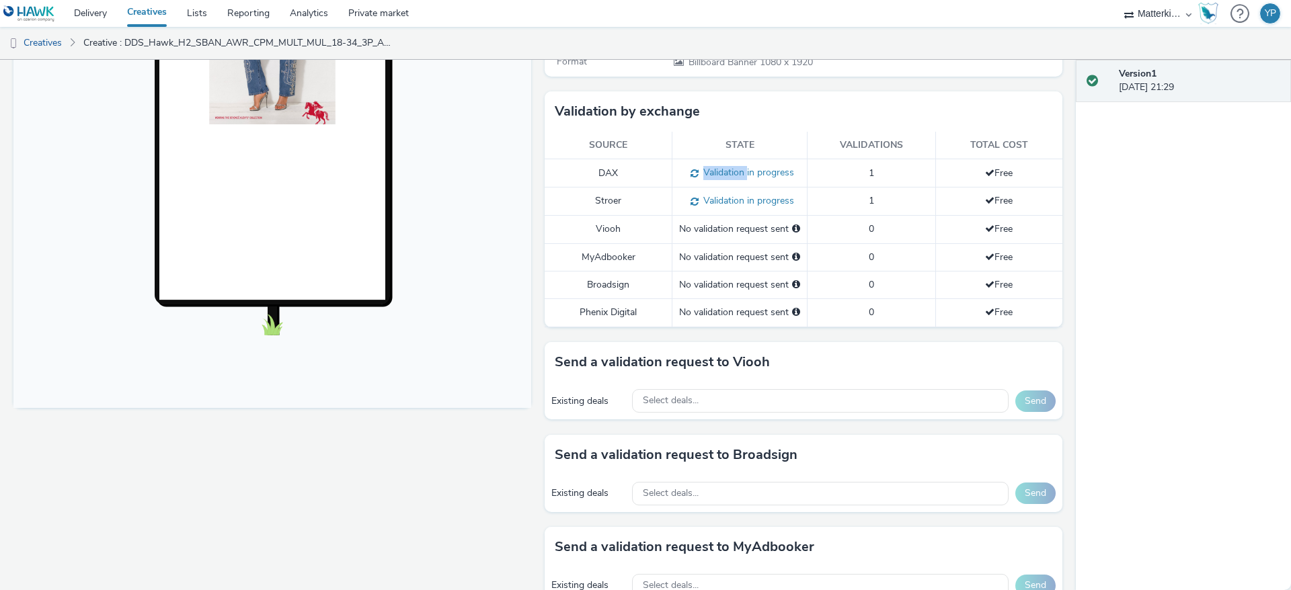 This screenshot has height=590, width=1291. What do you see at coordinates (609, 284) in the screenshot?
I see `td: Broadsign` at bounding box center [609, 284].